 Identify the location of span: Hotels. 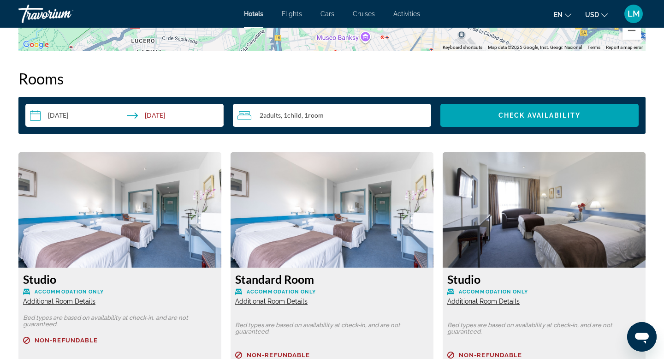
(254, 14).